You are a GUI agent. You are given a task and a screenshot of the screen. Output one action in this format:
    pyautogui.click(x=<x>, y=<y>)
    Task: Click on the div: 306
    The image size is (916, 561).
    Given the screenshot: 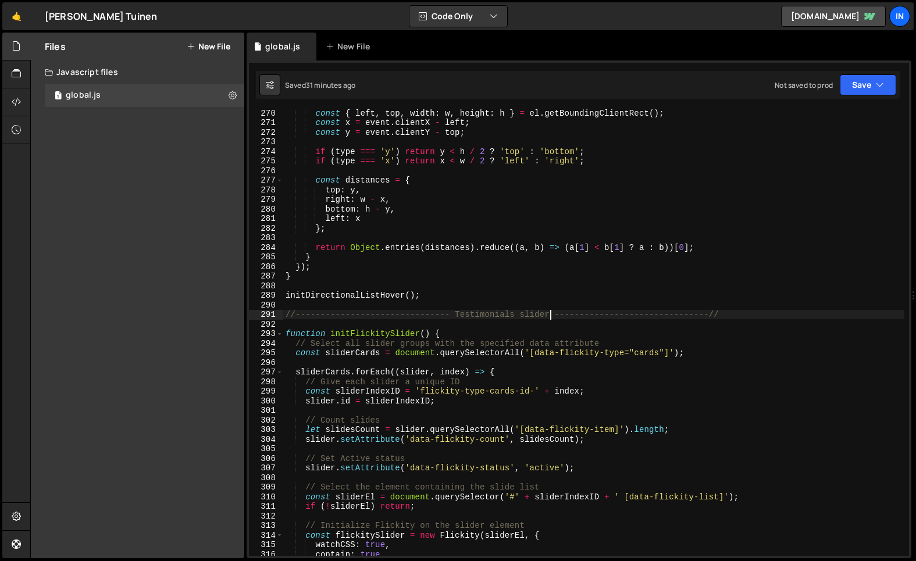 What is the action you would take?
    pyautogui.click(x=266, y=459)
    